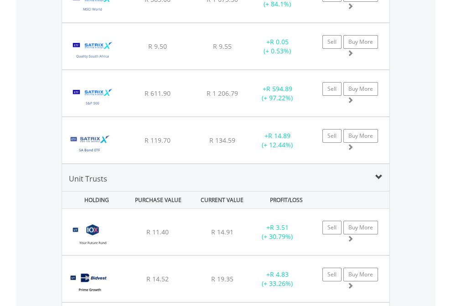  Describe the element at coordinates (94, 200) in the screenshot. I see `div: HOLDING` at that location.